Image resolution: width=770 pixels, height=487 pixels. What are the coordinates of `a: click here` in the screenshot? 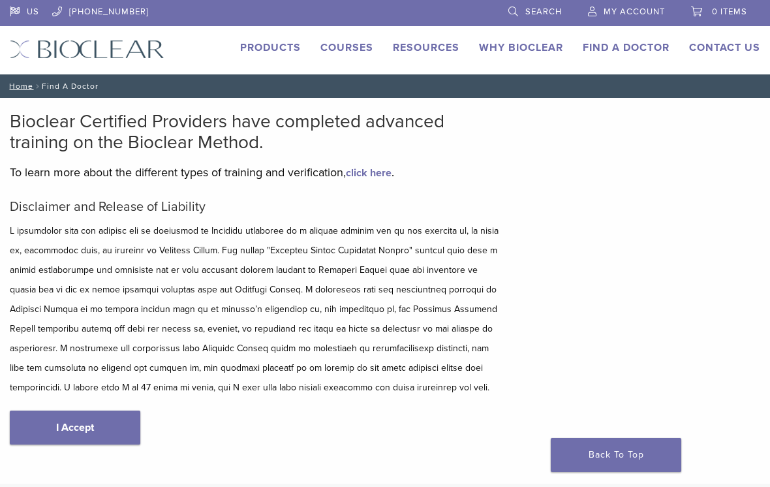 It's located at (369, 173).